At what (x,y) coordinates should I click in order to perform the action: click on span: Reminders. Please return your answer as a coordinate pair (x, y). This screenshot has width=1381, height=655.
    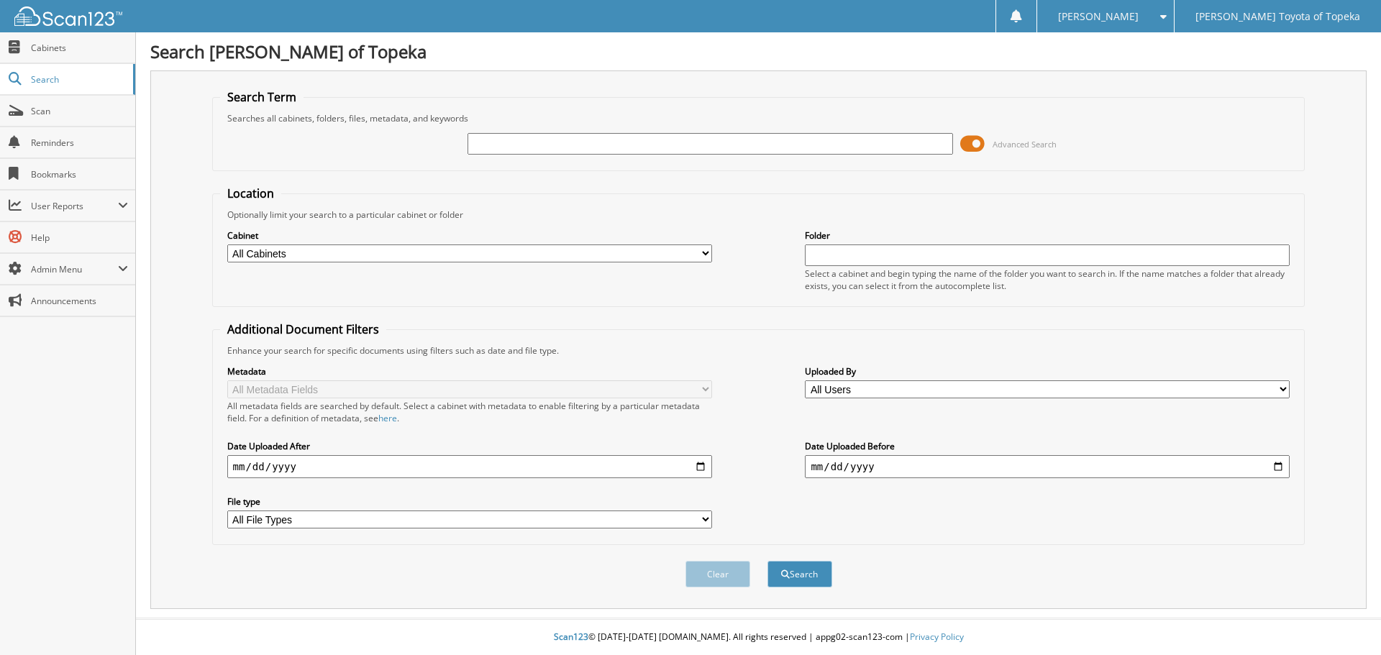
    Looking at the image, I should click on (79, 142).